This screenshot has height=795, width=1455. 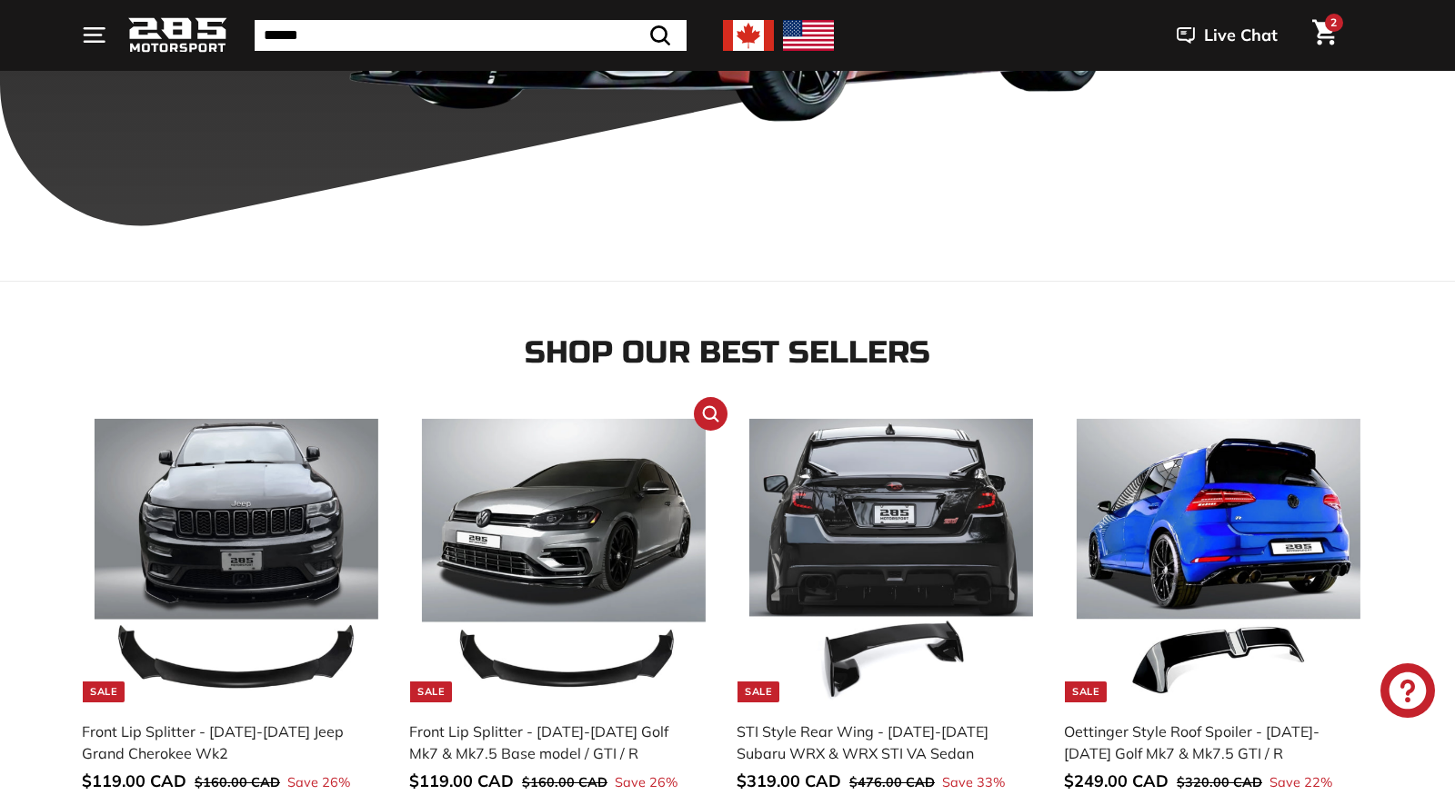 What do you see at coordinates (1226, 35) in the screenshot?
I see `button: Live Chat` at bounding box center [1226, 35].